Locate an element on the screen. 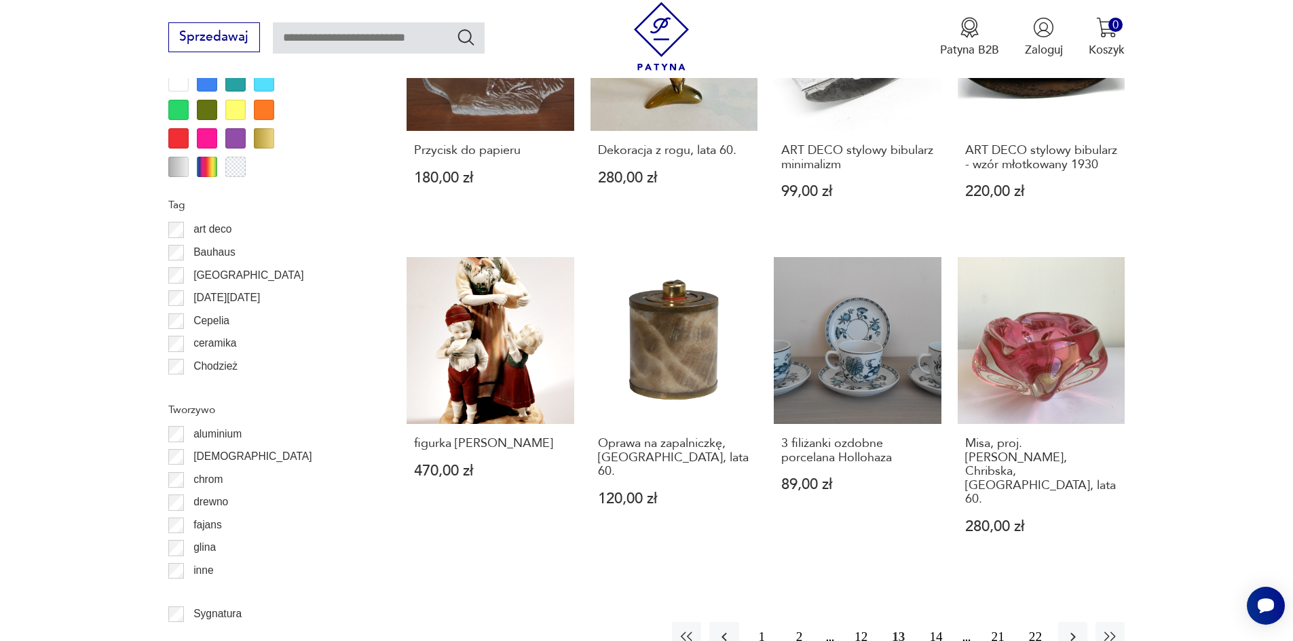 The width and height of the screenshot is (1293, 641). p: art deco is located at coordinates (212, 229).